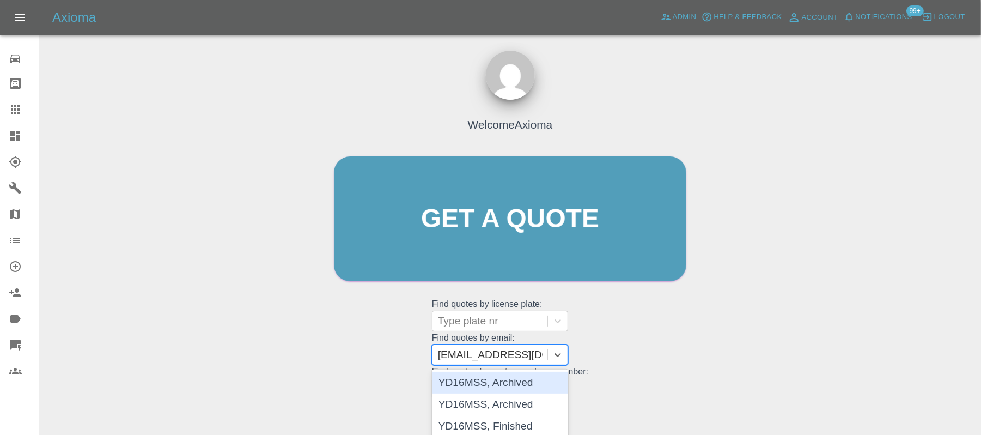 The height and width of the screenshot is (435, 981). What do you see at coordinates (741, 17) in the screenshot?
I see `button: Help & Feedback` at bounding box center [741, 17].